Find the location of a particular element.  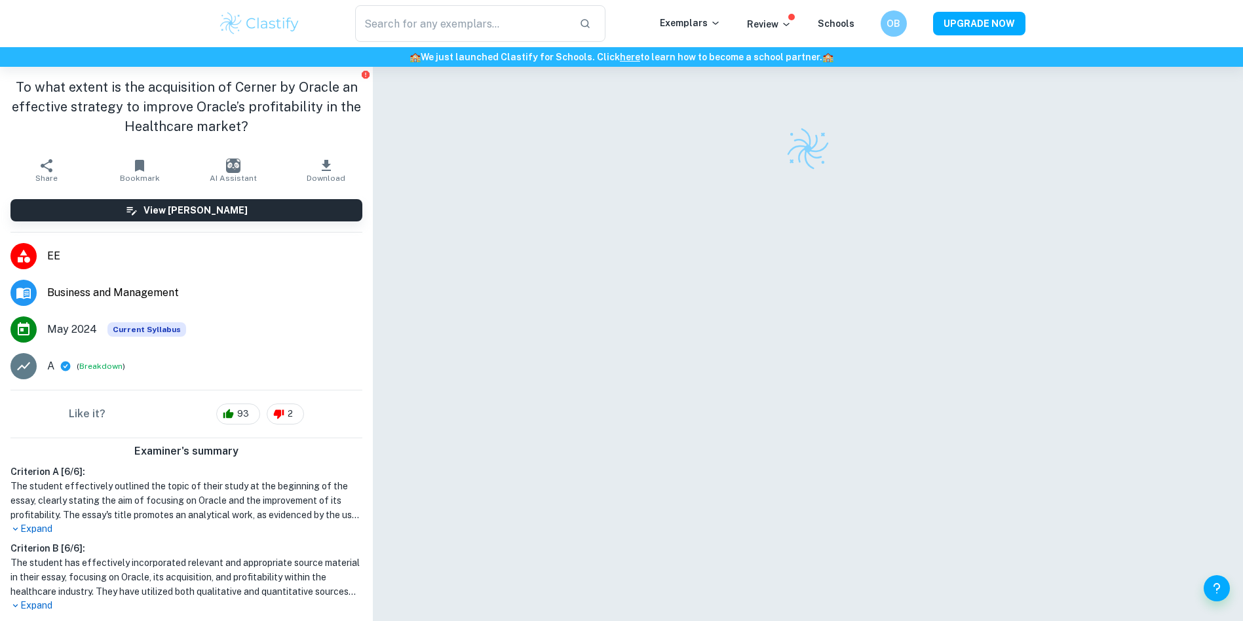

span: AI Assistant is located at coordinates (233, 178).